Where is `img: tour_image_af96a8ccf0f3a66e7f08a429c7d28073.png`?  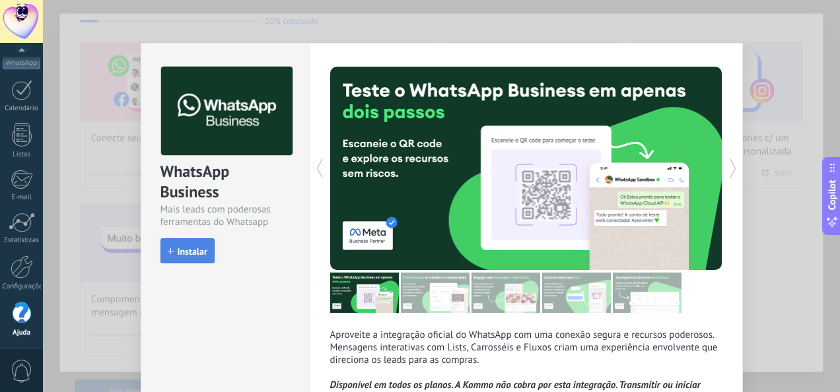 img: tour_image_af96a8ccf0f3a66e7f08a429c7d28073.png is located at coordinates (364, 293).